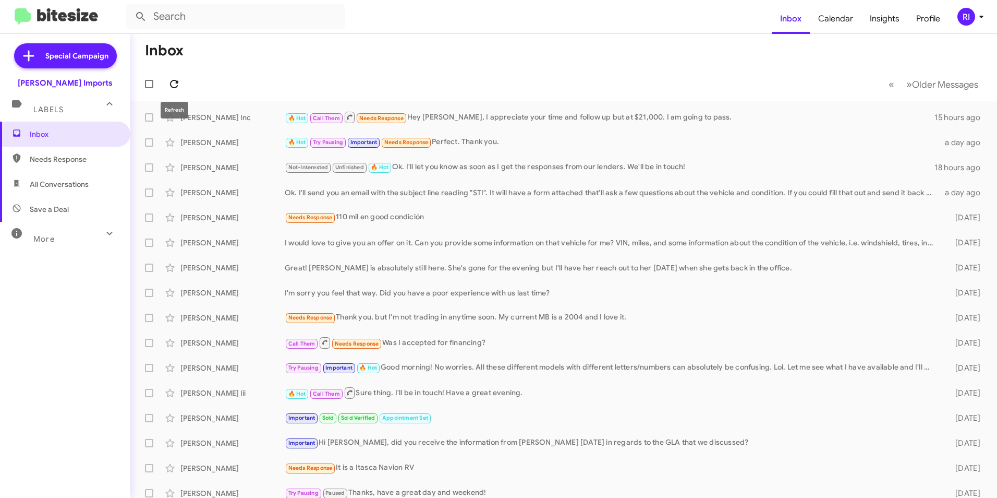  I want to click on nav: Page navigation example, so click(934, 84).